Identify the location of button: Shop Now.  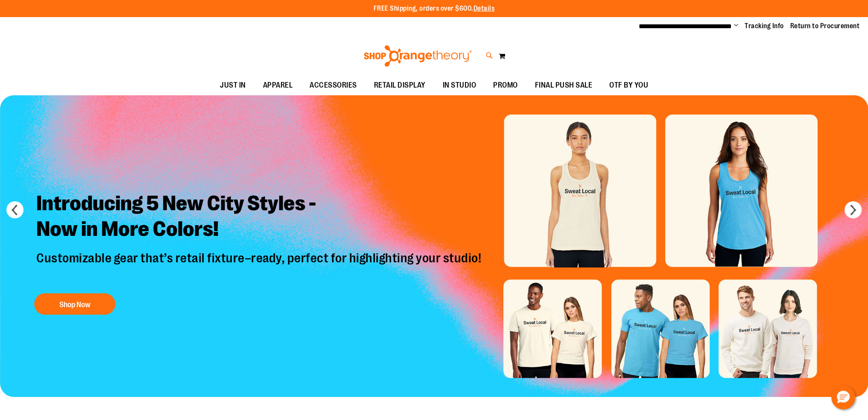
(75, 304).